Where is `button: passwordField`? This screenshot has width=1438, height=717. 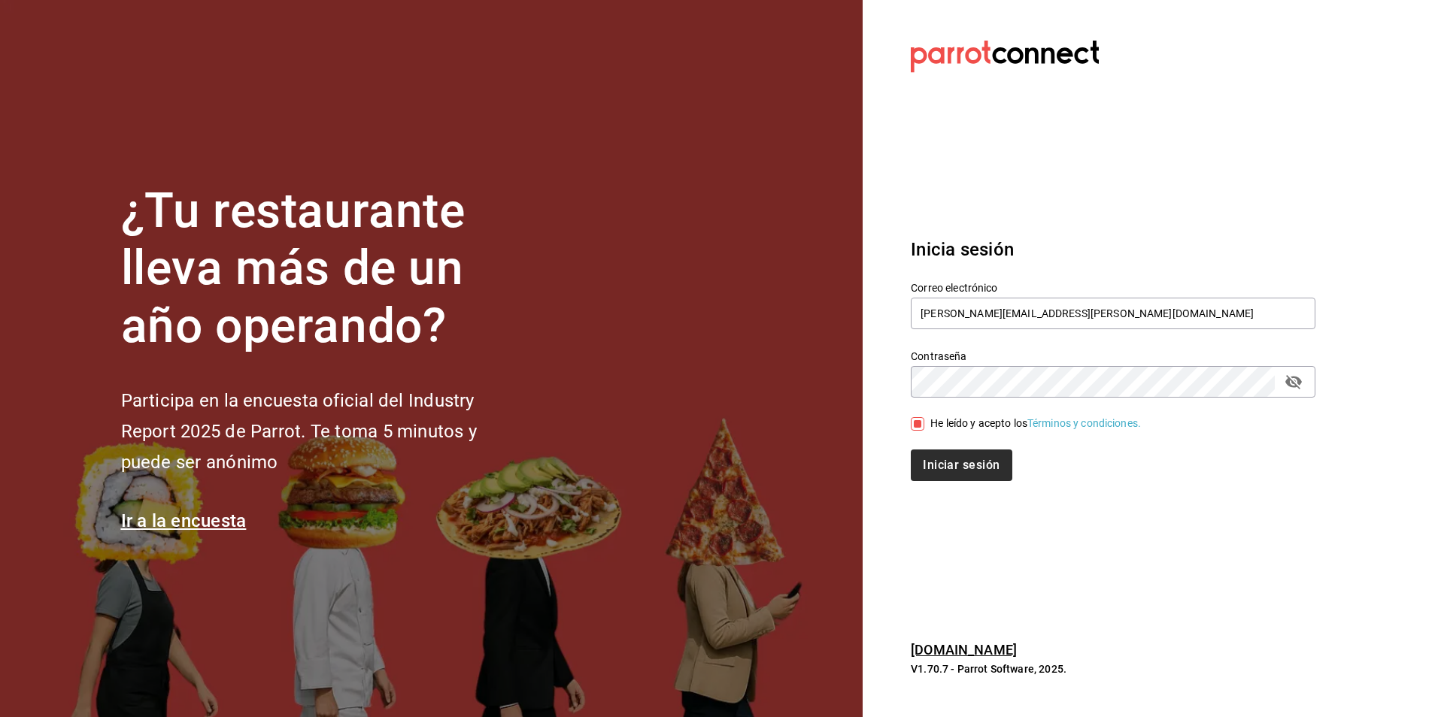 button: passwordField is located at coordinates (1293, 382).